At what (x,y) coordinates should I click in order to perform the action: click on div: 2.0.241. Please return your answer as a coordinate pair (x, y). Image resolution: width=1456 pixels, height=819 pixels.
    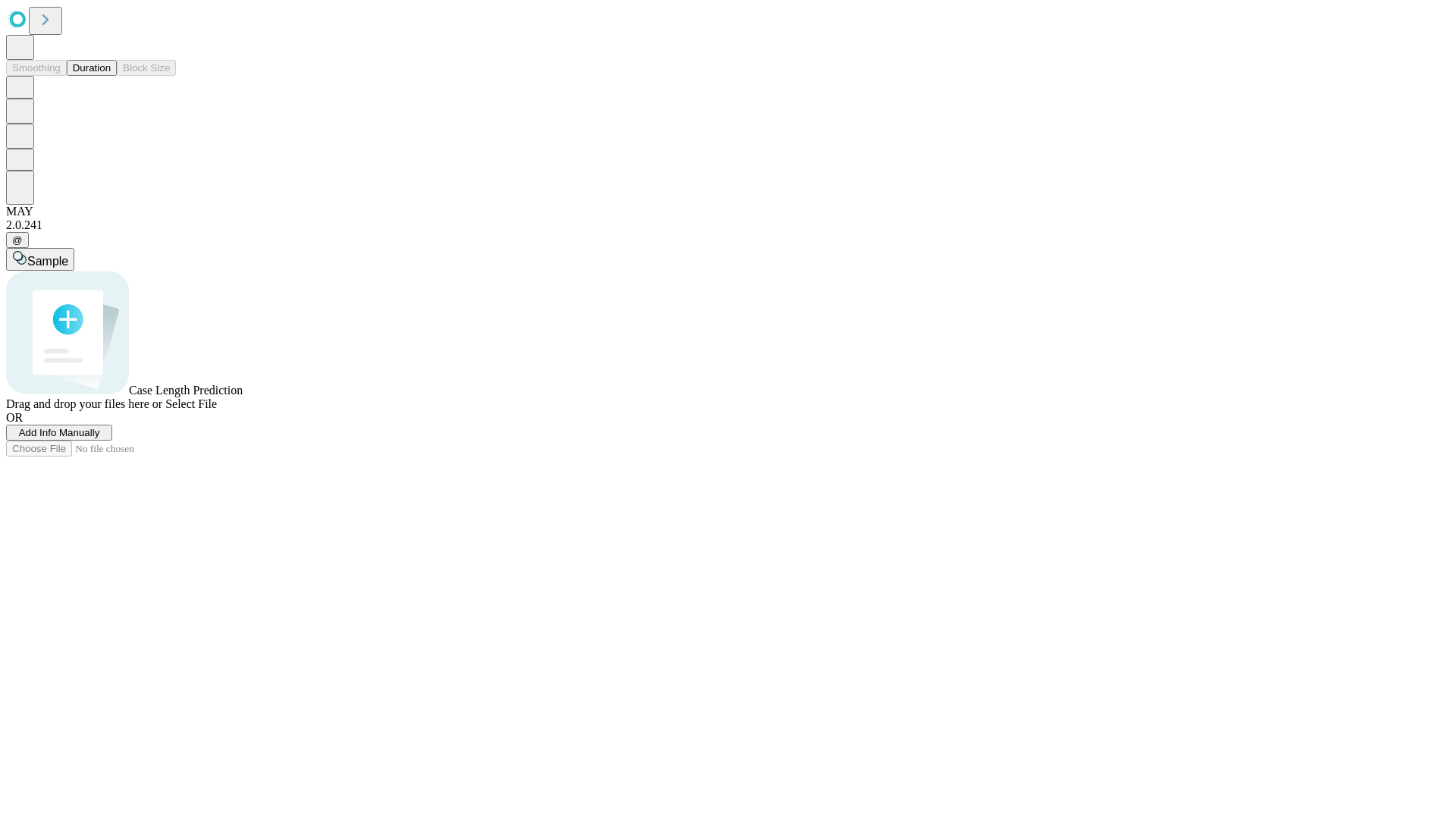
    Looking at the image, I should click on (728, 225).